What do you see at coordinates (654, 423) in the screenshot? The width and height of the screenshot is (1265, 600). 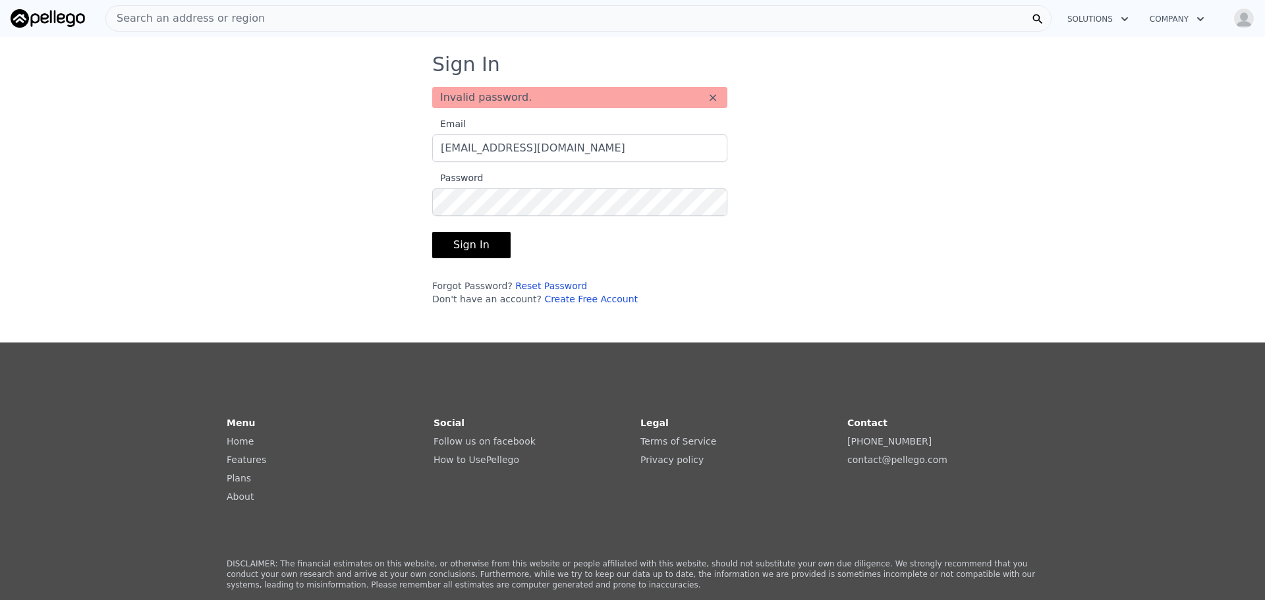 I see `strong: Legal` at bounding box center [654, 423].